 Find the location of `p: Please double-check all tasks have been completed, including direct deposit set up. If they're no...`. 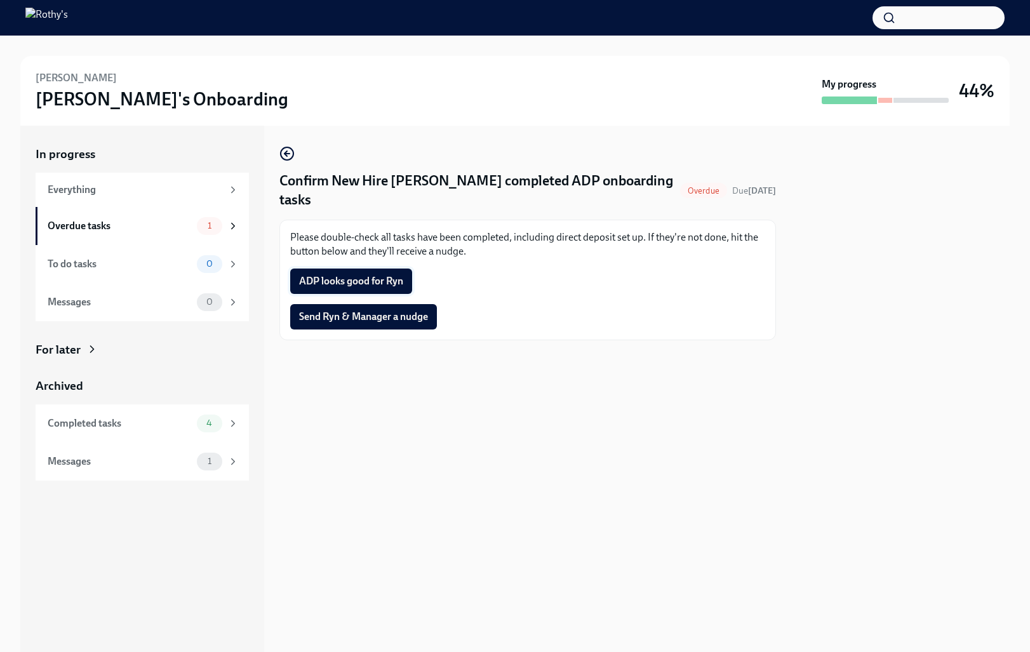

p: Please double-check all tasks have been completed, including direct deposit set up. If they're no... is located at coordinates (528, 245).